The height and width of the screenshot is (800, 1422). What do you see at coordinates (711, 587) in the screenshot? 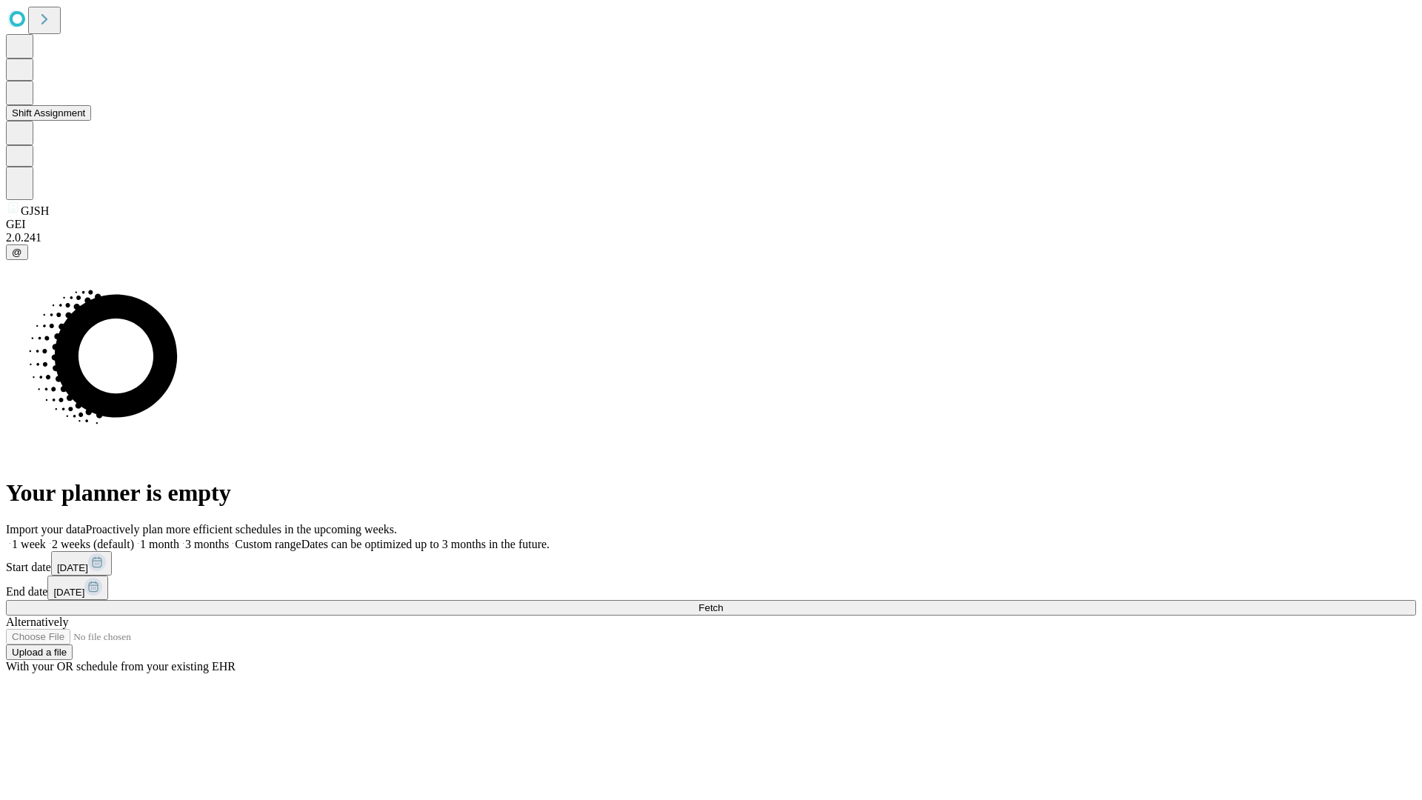
I see `div: End date` at bounding box center [711, 587].